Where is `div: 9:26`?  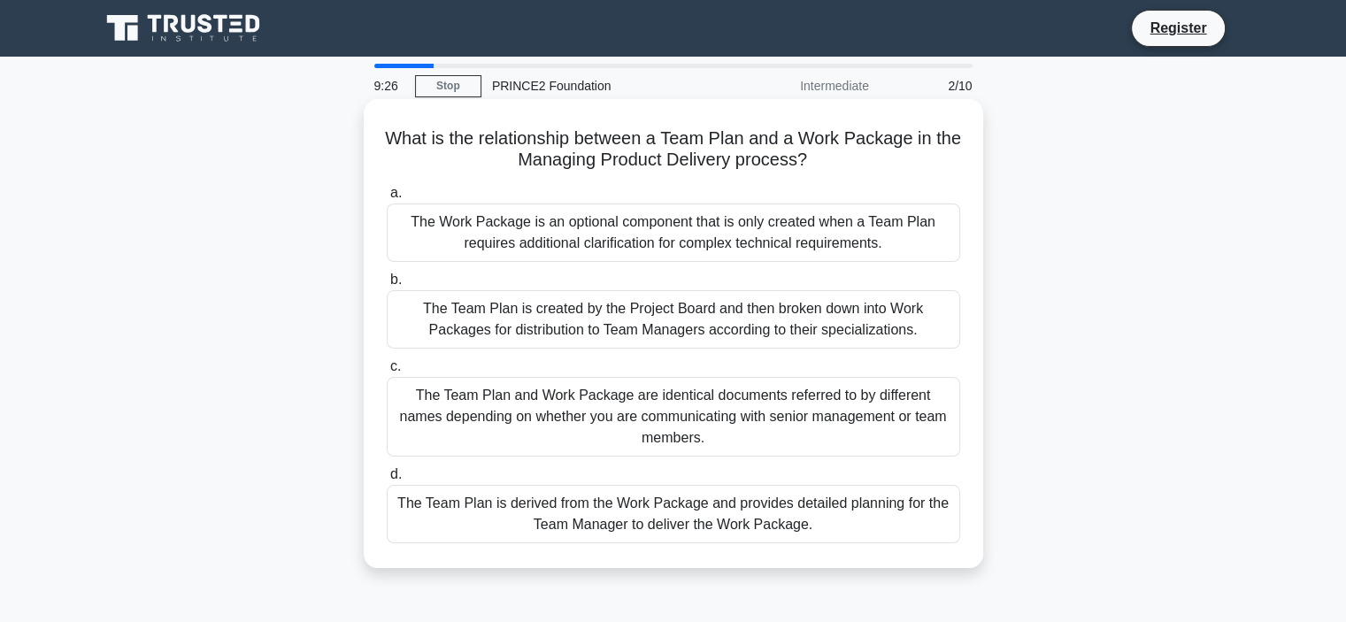 div: 9:26 is located at coordinates (389, 86).